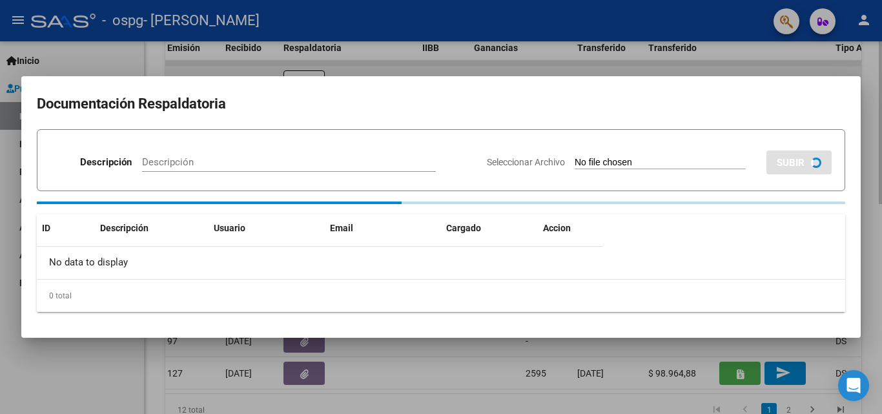  Describe the element at coordinates (66, 228) in the screenshot. I see `datatable-header-cell: ID` at that location.